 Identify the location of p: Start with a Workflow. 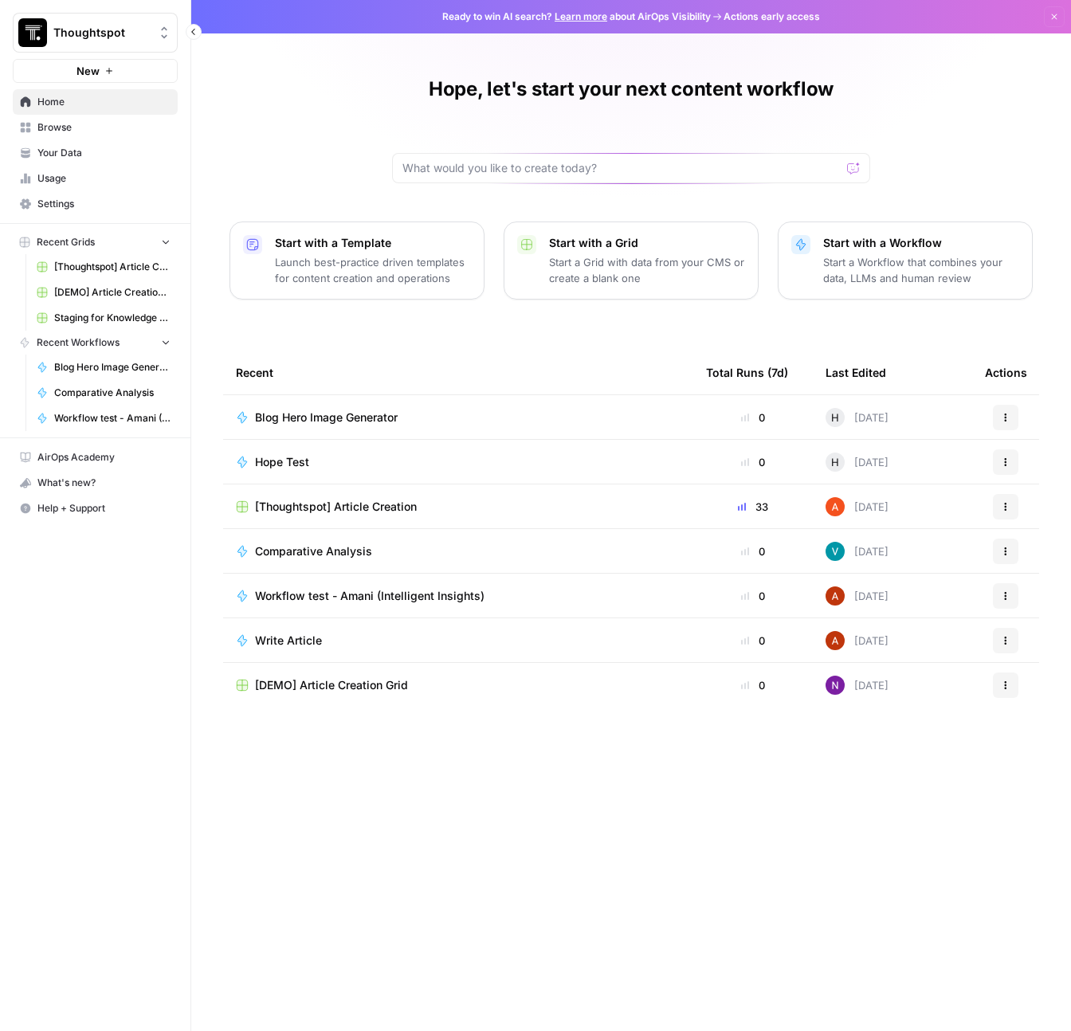
(921, 243).